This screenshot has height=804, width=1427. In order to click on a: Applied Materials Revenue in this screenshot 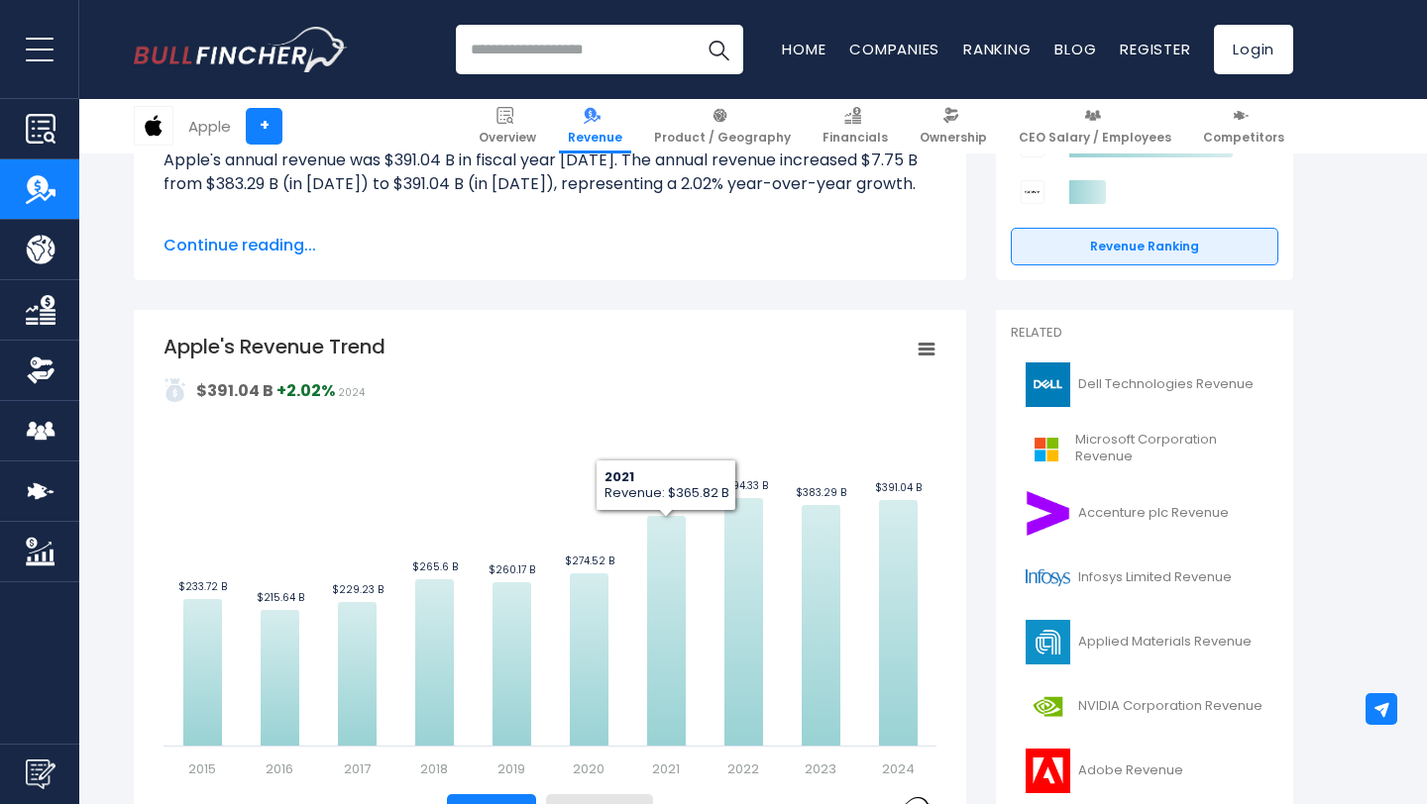, I will do `click(1144, 642)`.